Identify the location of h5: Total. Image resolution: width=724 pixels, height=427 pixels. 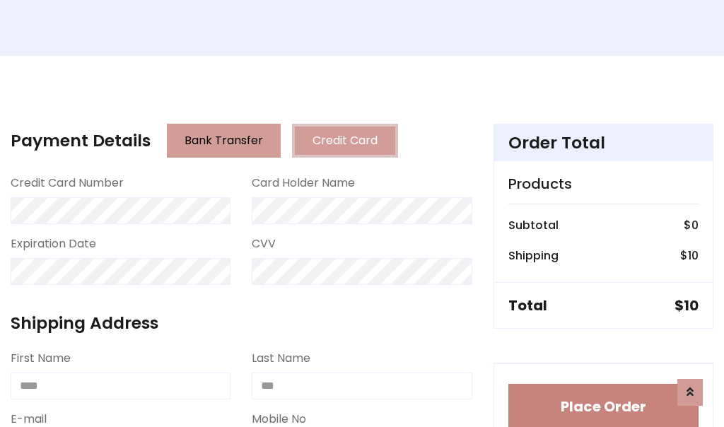
(527, 305).